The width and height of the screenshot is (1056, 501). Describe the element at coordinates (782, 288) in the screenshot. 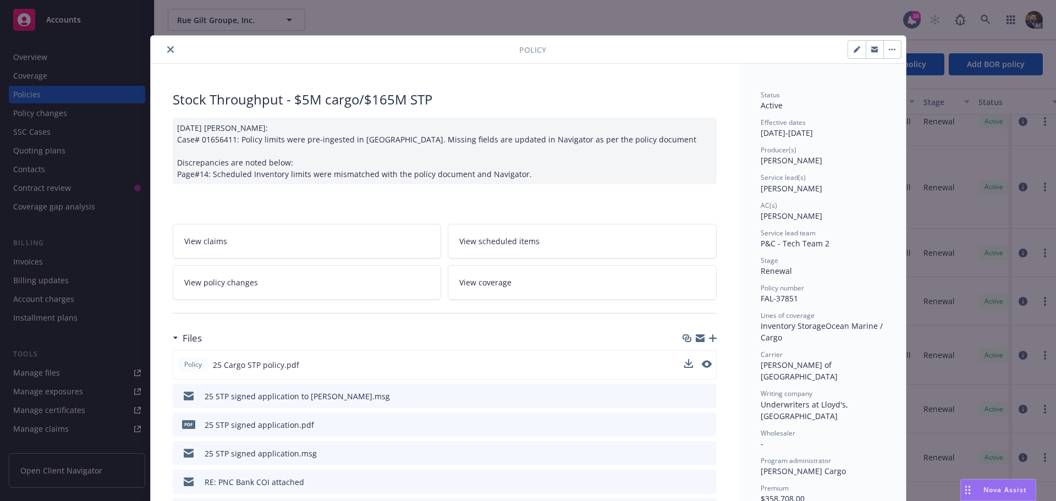

I see `span: Policy number` at that location.